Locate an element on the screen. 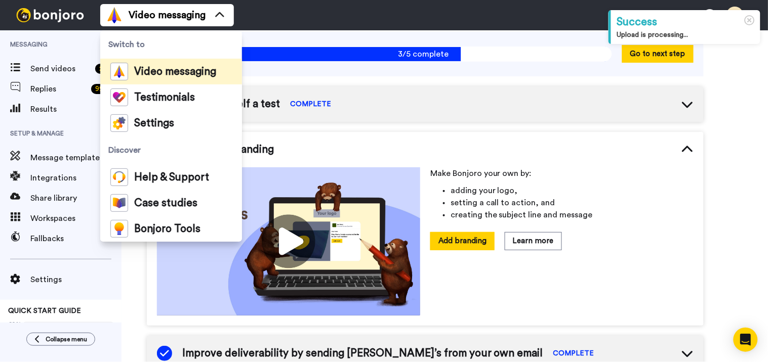 The height and width of the screenshot is (362, 768). a: Learn more is located at coordinates (533, 241).